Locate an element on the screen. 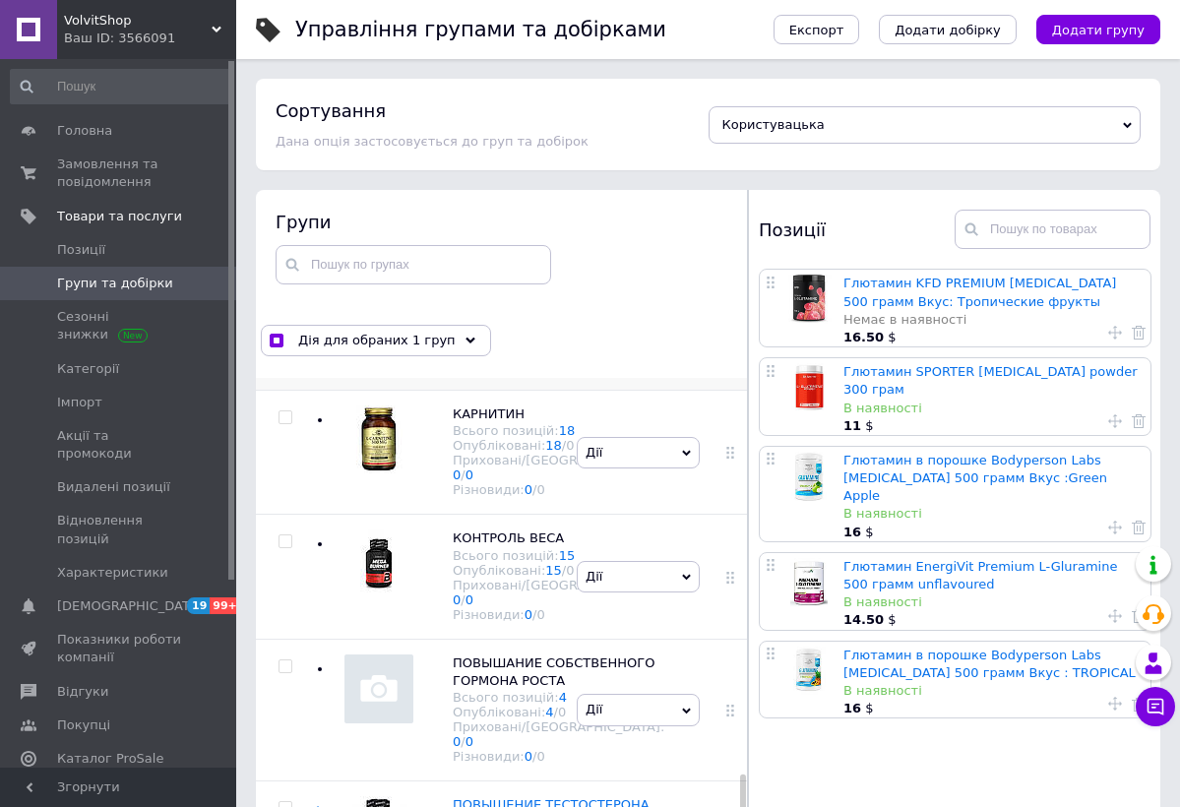 This screenshot has width=1180, height=807. span: Відновлення позицій is located at coordinates (119, 529).